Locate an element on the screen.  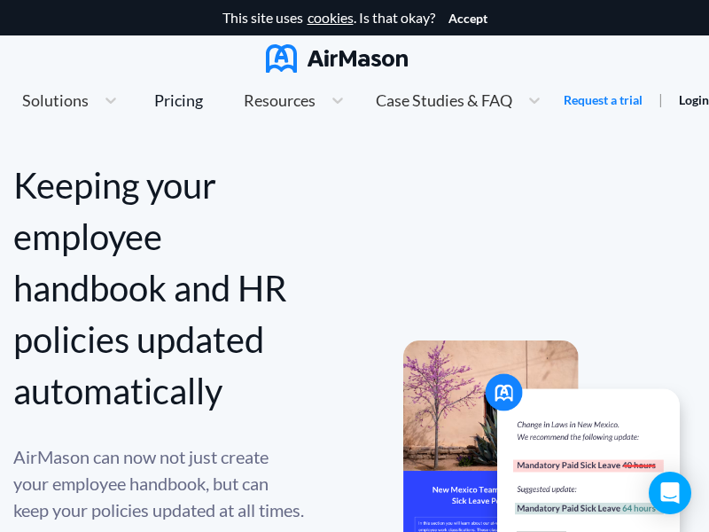
span: Case Studies & FAQ is located at coordinates (444, 100).